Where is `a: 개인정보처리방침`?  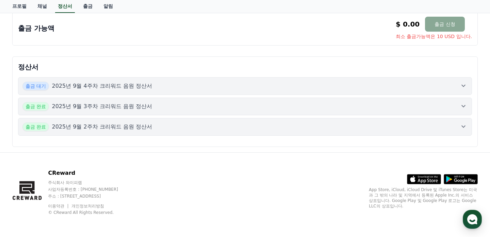
a: 개인정보처리방침 is located at coordinates (88, 206).